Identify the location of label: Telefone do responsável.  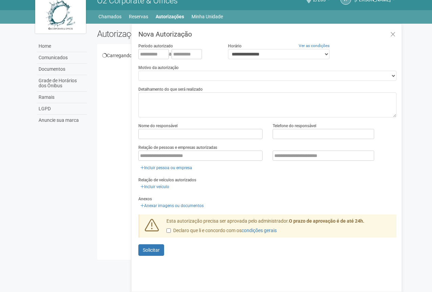
(294, 126).